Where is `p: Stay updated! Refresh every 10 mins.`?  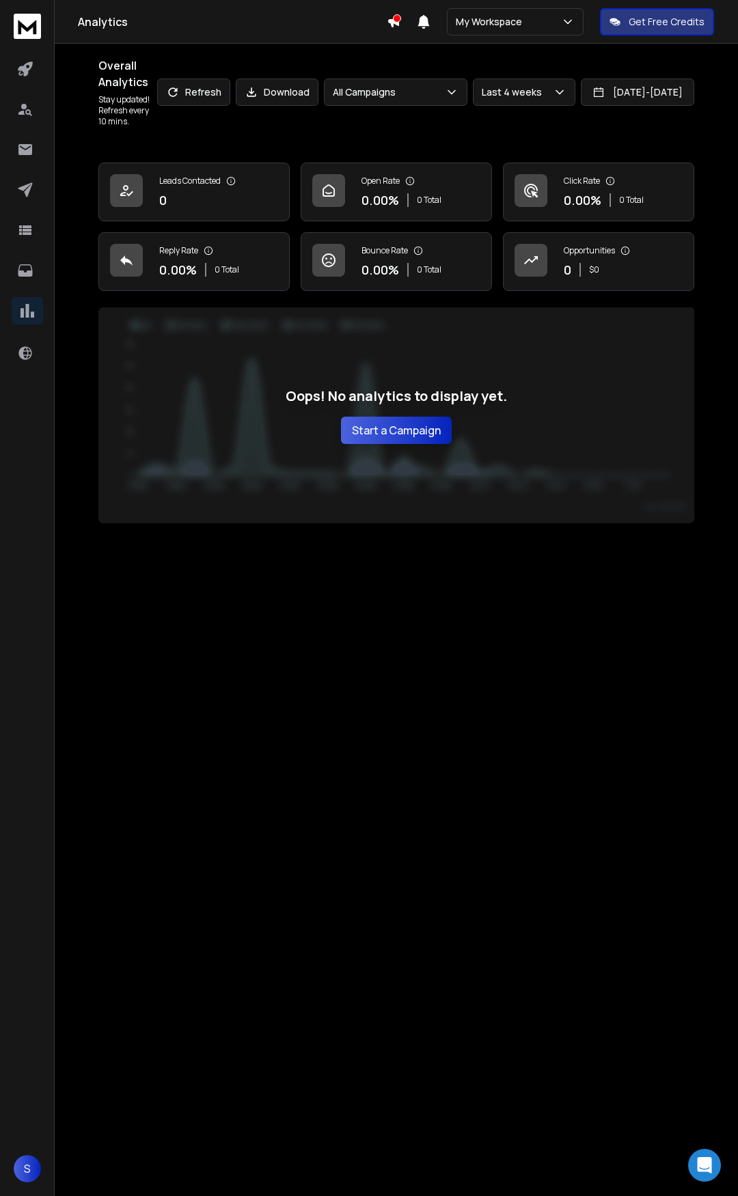 p: Stay updated! Refresh every 10 mins. is located at coordinates (128, 111).